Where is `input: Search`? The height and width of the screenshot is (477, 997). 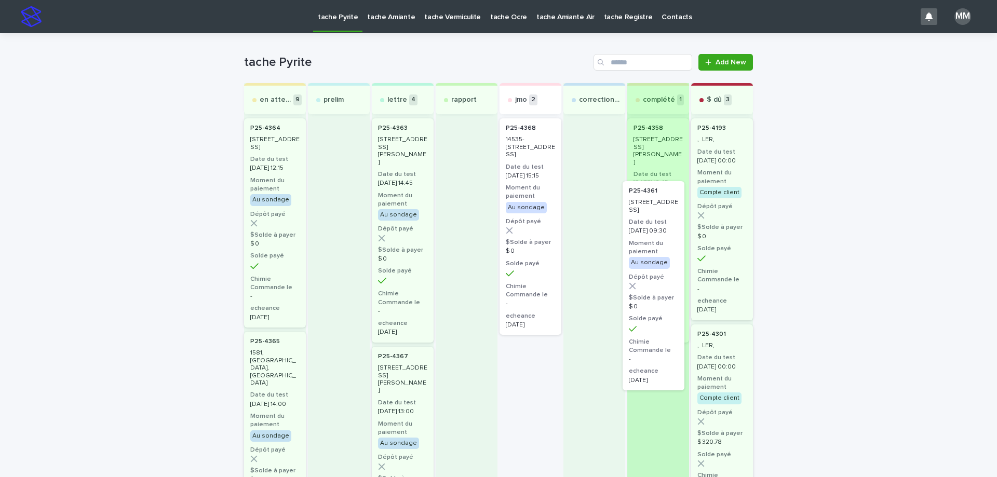
input: Search is located at coordinates (643, 62).